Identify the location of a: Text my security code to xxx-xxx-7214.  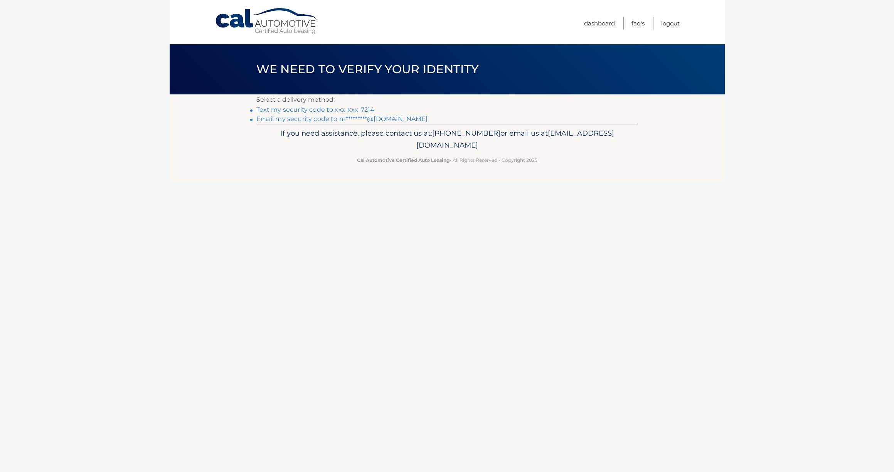
(315, 109).